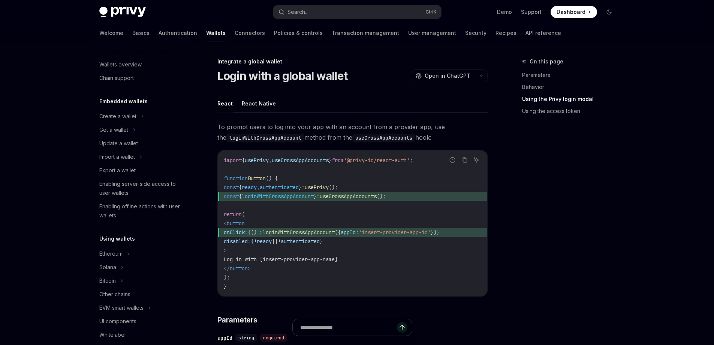  What do you see at coordinates (298, 12) in the screenshot?
I see `div: Search...` at bounding box center [298, 12].